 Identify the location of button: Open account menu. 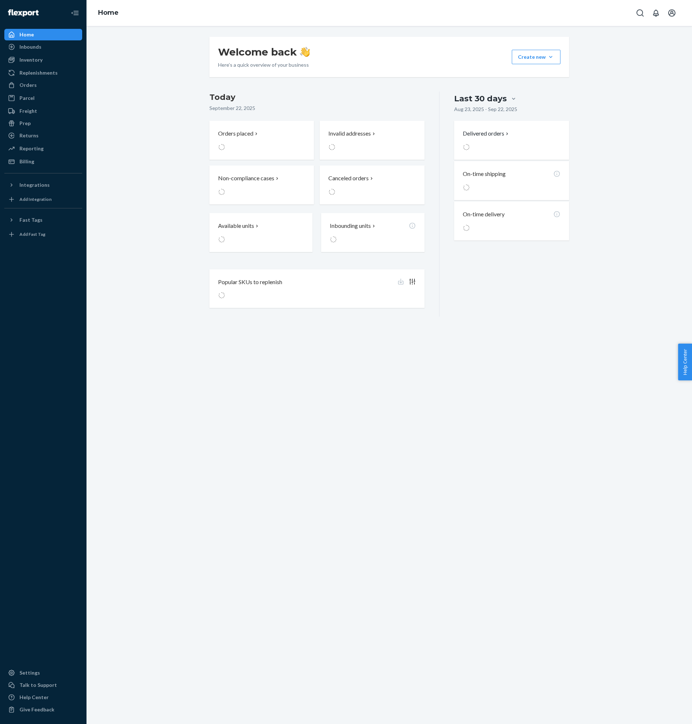
(672, 13).